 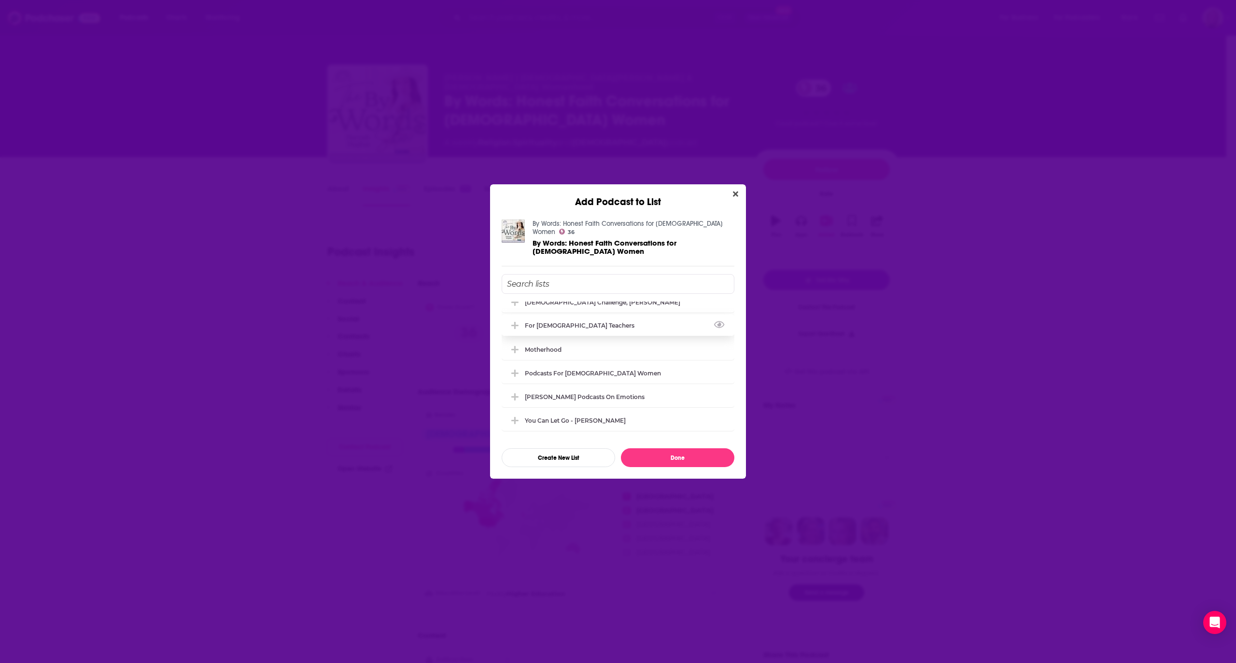 I want to click on div: Add Podcast to List, so click(x=618, y=196).